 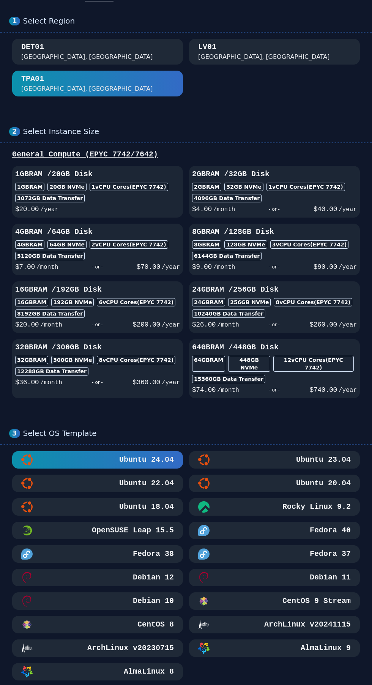 What do you see at coordinates (307, 625) in the screenshot?
I see `h3: ArchLinux v20241115` at bounding box center [307, 625].